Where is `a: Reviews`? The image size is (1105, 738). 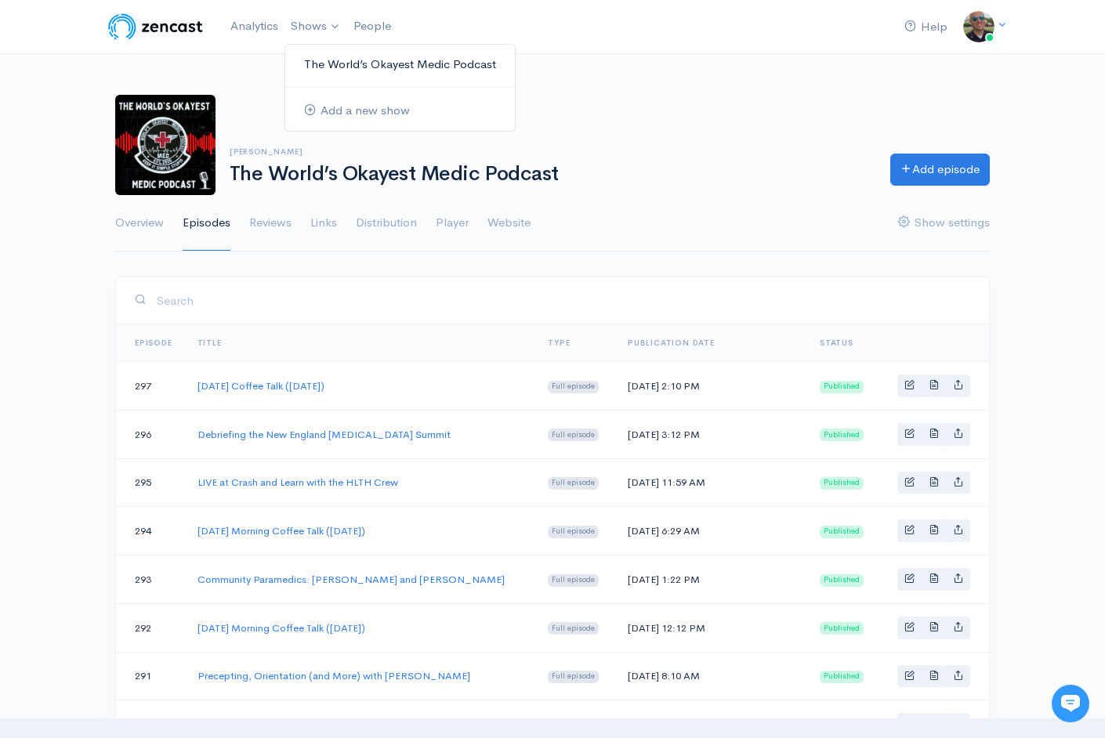
a: Reviews is located at coordinates (270, 223).